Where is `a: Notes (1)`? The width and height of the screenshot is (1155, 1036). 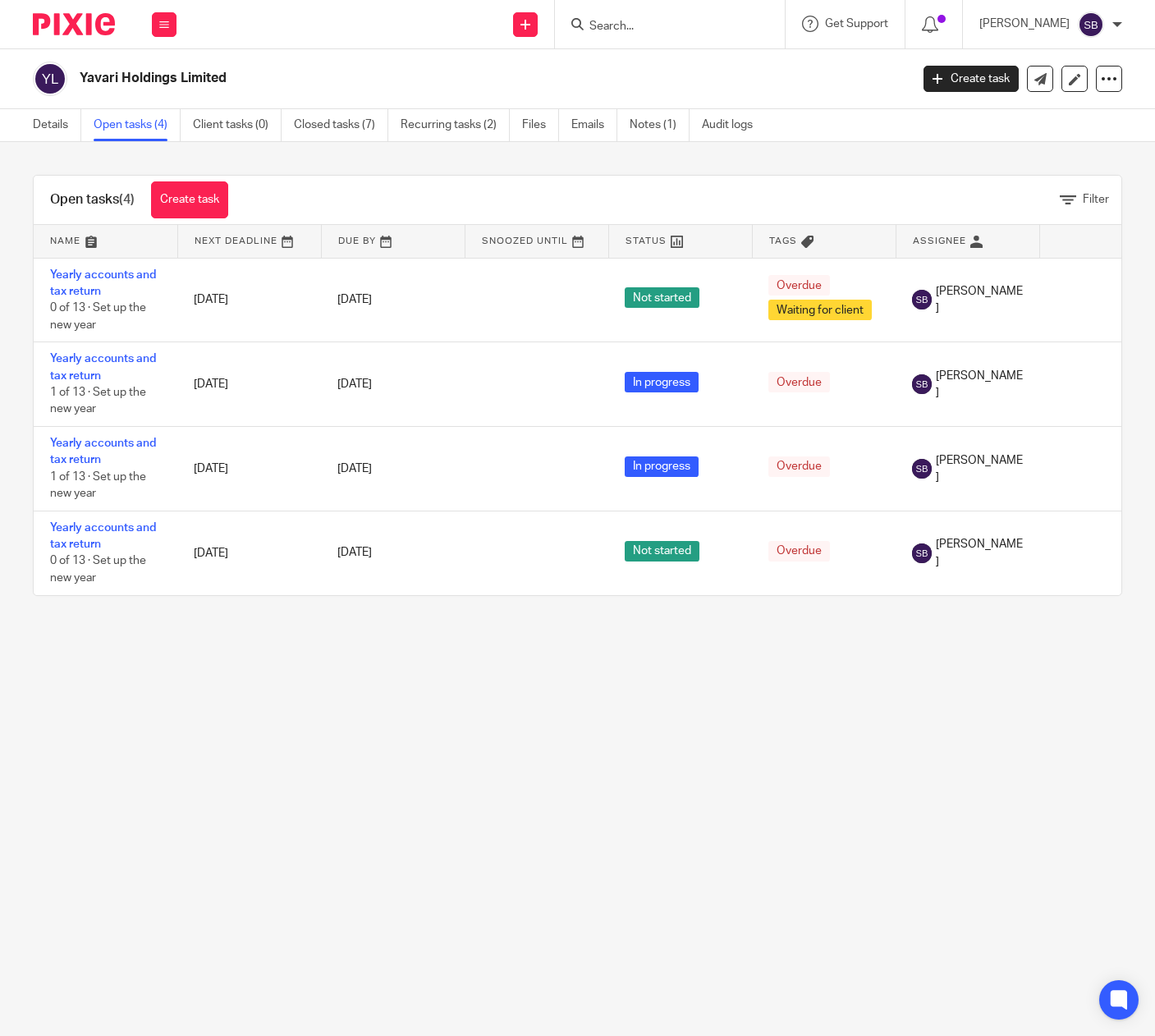 a: Notes (1) is located at coordinates (659, 124).